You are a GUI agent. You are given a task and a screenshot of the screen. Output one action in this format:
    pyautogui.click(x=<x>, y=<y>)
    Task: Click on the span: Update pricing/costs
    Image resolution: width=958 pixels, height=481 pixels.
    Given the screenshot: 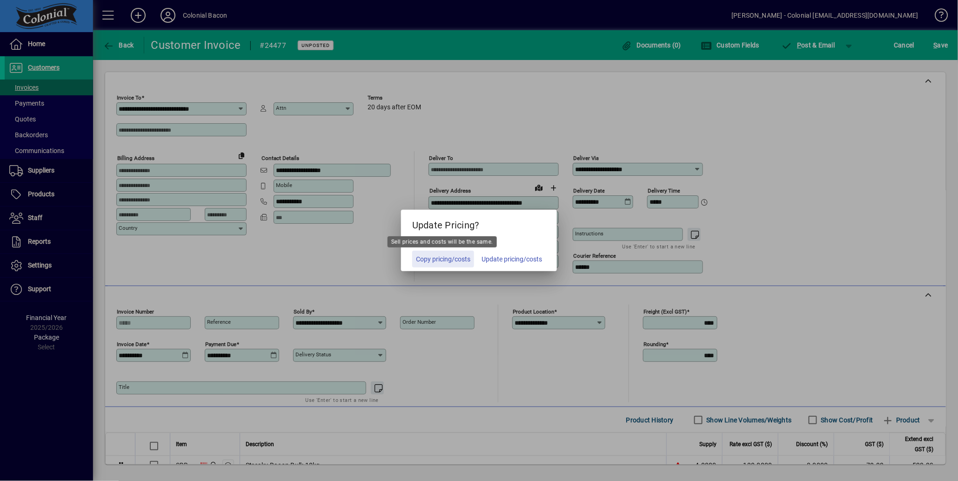 What is the action you would take?
    pyautogui.click(x=512, y=259)
    